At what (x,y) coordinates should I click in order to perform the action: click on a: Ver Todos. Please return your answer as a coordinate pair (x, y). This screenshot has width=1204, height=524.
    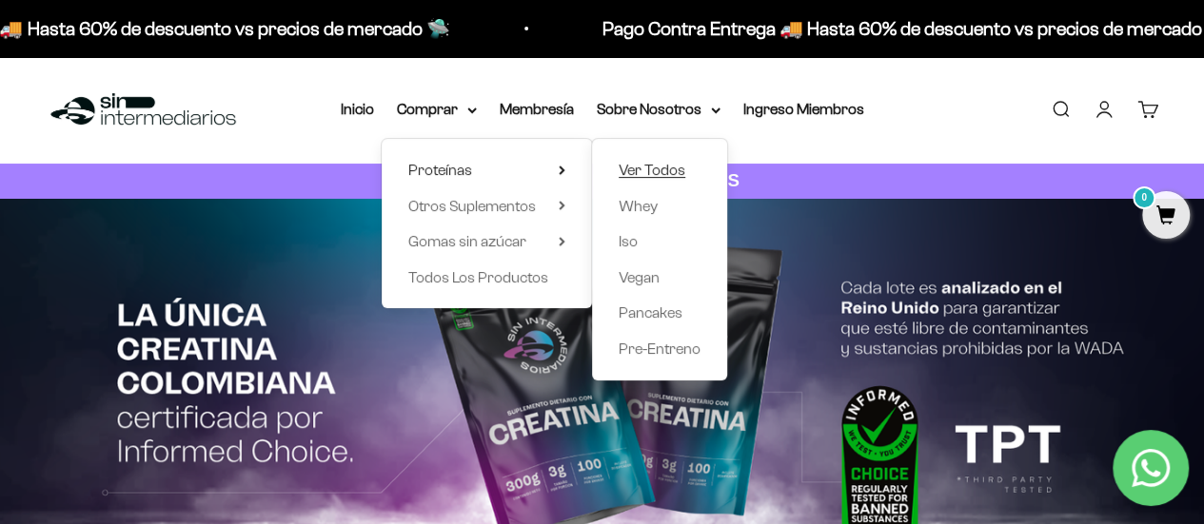
    Looking at the image, I should click on (660, 170).